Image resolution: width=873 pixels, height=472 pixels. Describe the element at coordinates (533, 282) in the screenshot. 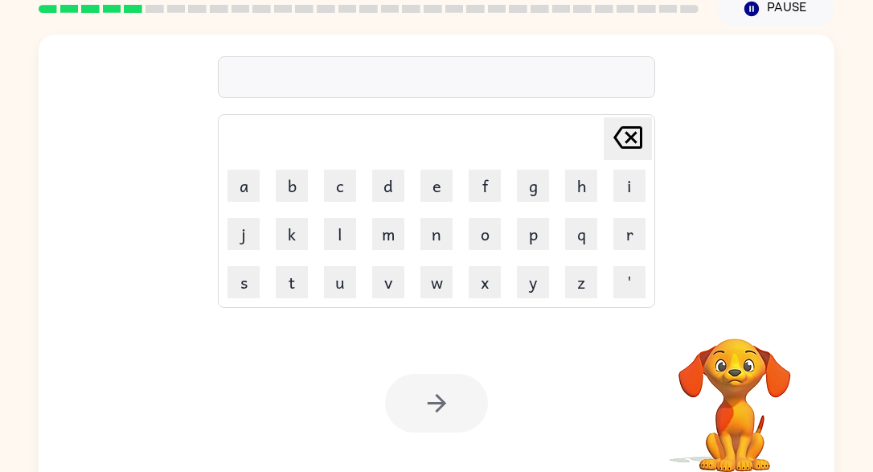

I see `button: y` at that location.